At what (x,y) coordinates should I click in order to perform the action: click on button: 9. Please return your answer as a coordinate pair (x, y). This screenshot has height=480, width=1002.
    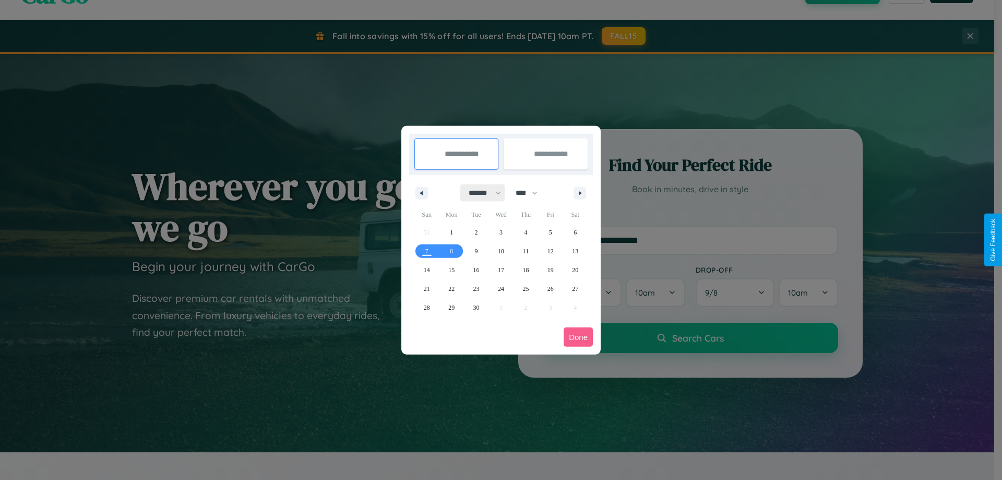
    Looking at the image, I should click on (476, 251).